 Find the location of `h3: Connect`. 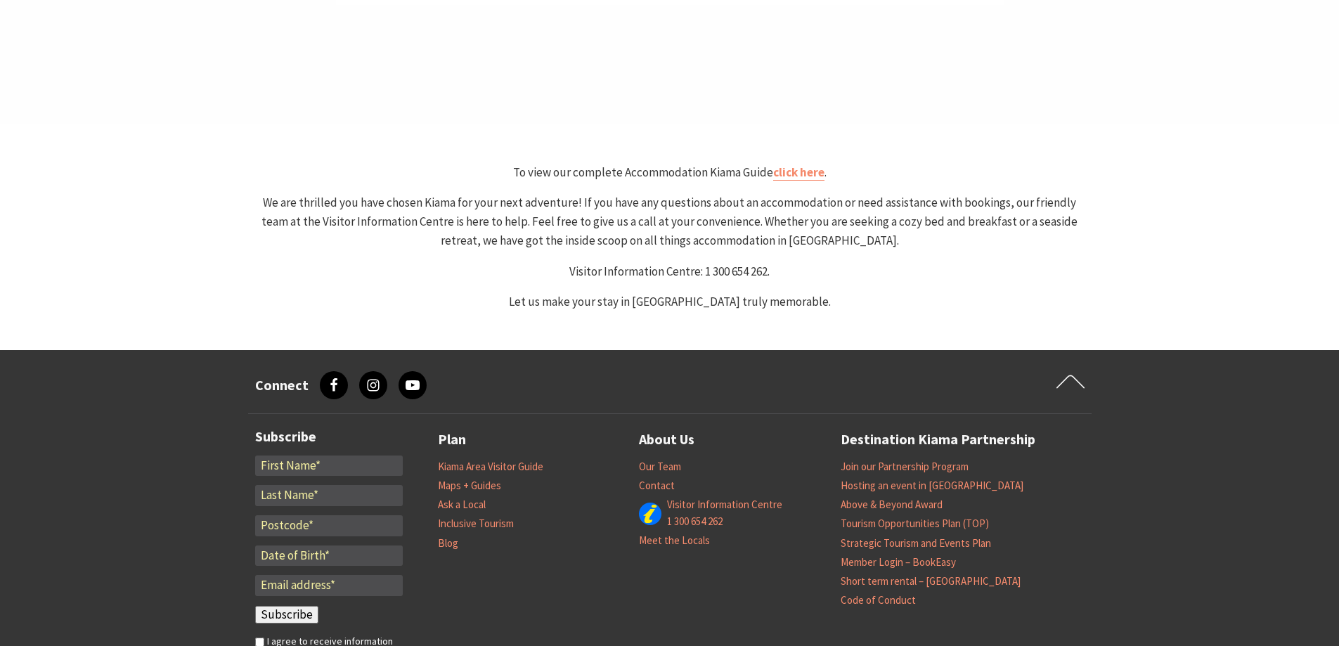

h3: Connect is located at coordinates (282, 385).